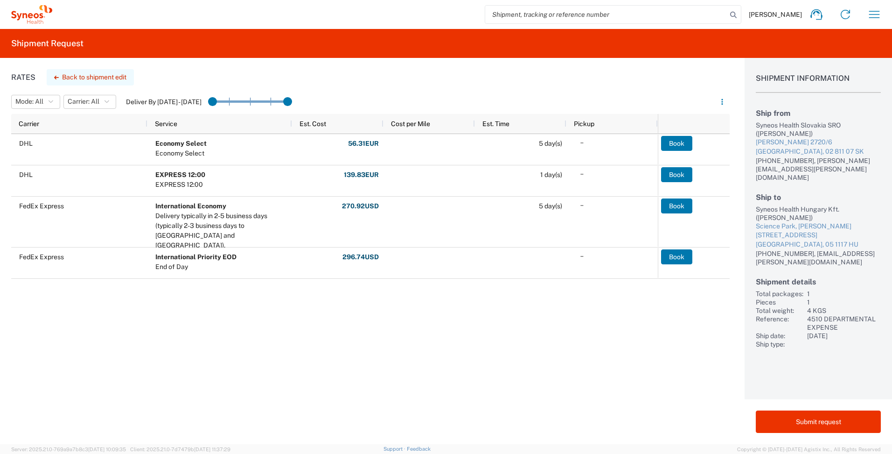  Describe the element at coordinates (780, 336) in the screenshot. I see `div: Ship date:` at that location.